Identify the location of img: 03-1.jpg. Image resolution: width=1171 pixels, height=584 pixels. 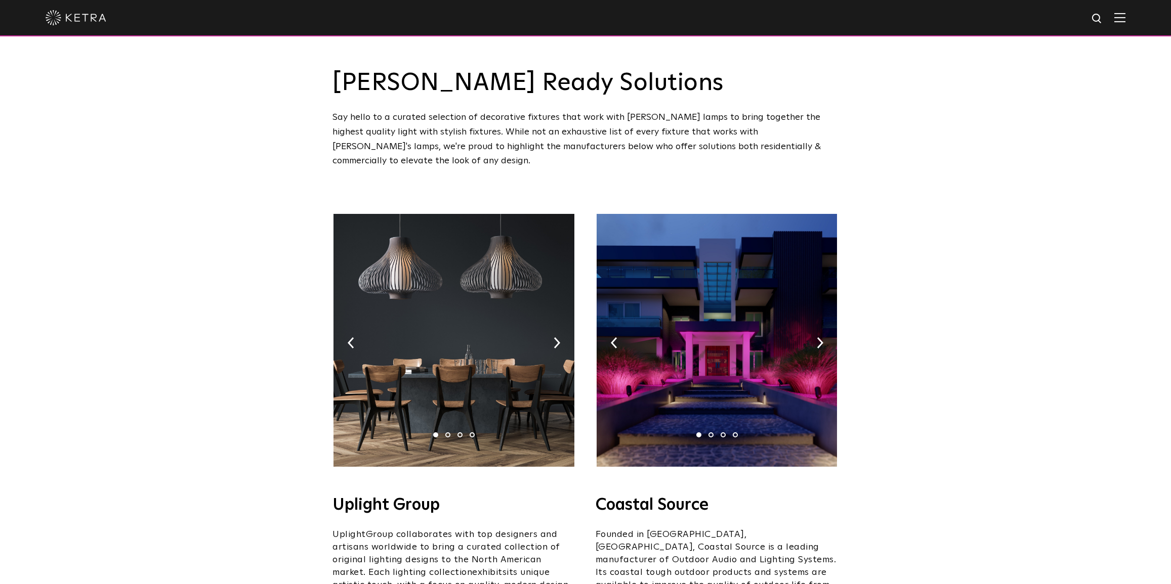
(717, 341).